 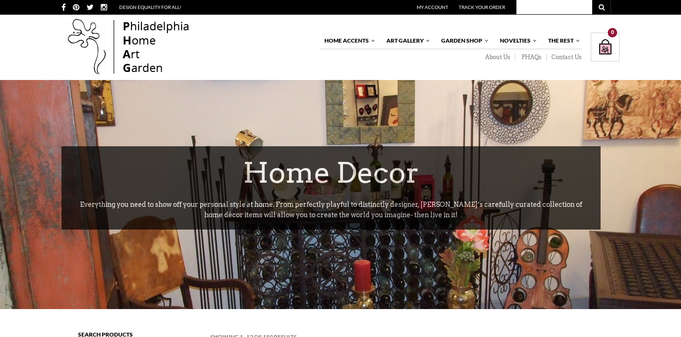 What do you see at coordinates (564, 57) in the screenshot?
I see `a: Contact Us` at bounding box center [564, 57].